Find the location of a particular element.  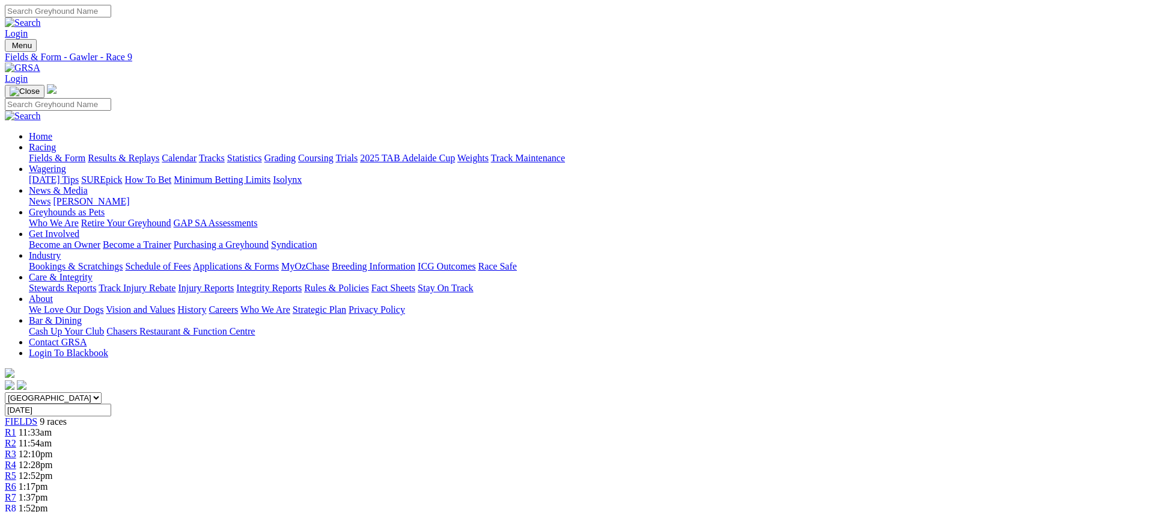

div: Get Involved is located at coordinates (589, 245).